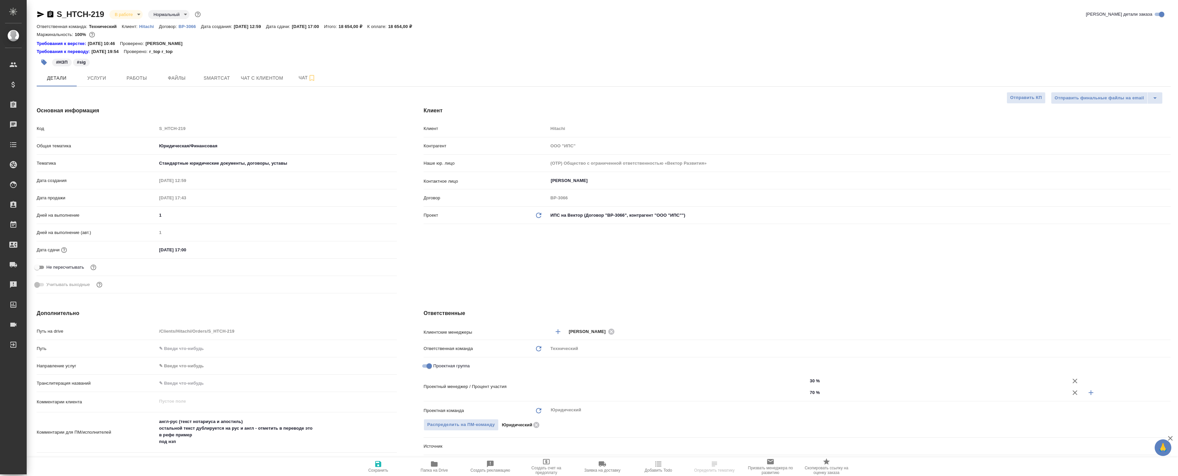  I want to click on button: Создать рекламацию, so click(490, 467).